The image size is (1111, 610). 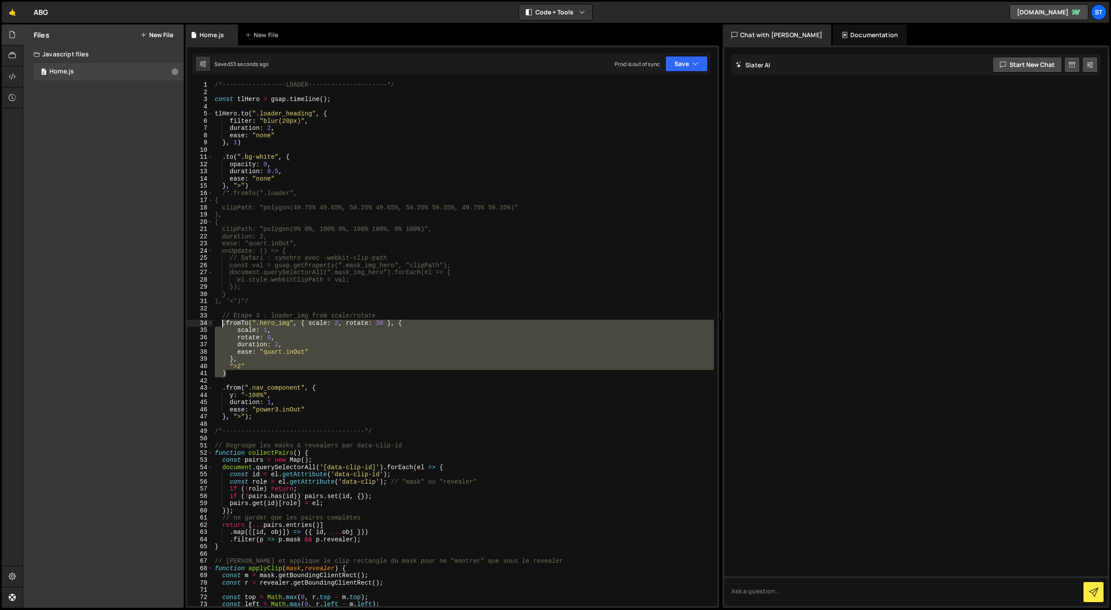 What do you see at coordinates (200, 402) in the screenshot?
I see `div: 45` at bounding box center [200, 402].